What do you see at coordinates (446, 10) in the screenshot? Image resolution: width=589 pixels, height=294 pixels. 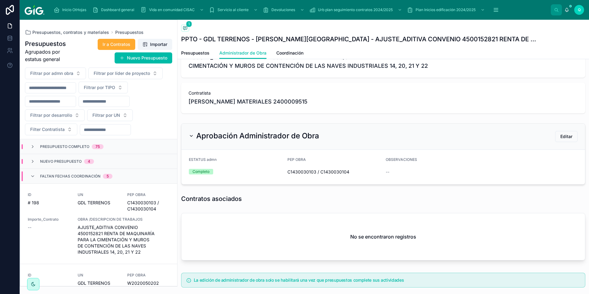 I see `span: Plan Inicios edificación 2024/2025` at bounding box center [446, 10].